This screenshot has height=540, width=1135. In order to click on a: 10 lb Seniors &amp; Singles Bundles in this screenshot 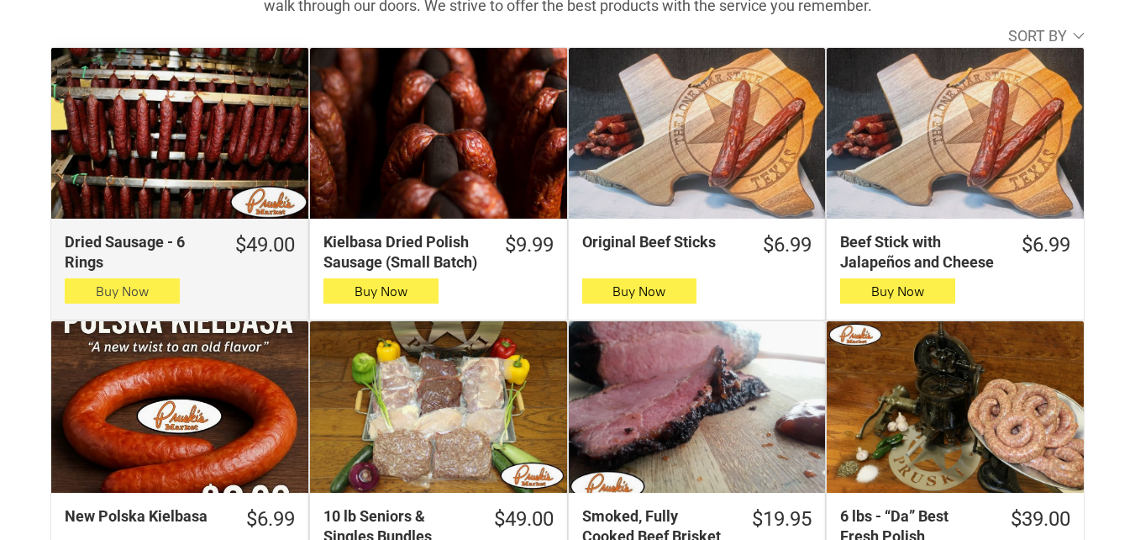, I will do `click(439, 407)`.